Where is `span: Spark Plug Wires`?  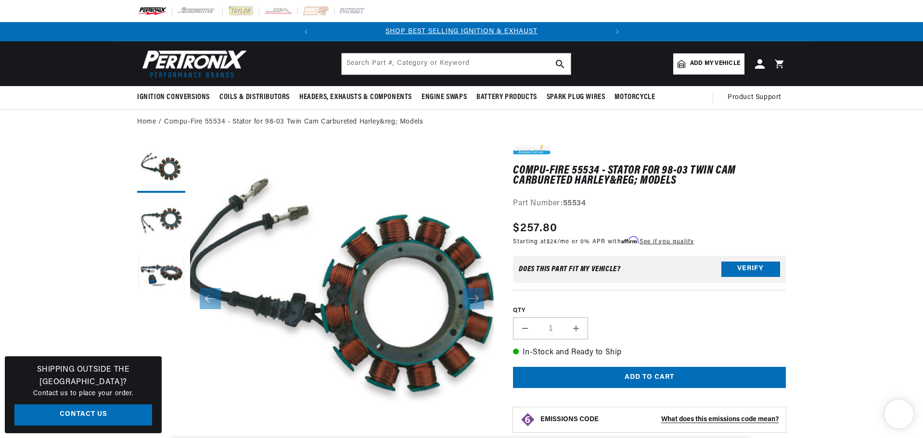 span: Spark Plug Wires is located at coordinates (576, 97).